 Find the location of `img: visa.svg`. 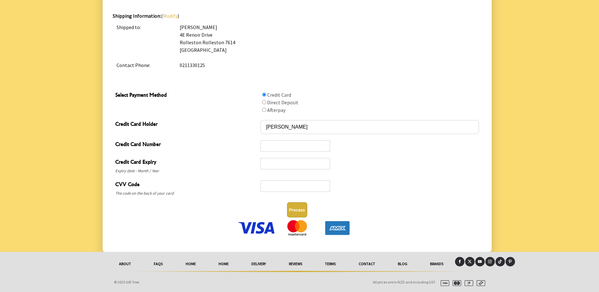

img: visa.svg is located at coordinates (444, 283).